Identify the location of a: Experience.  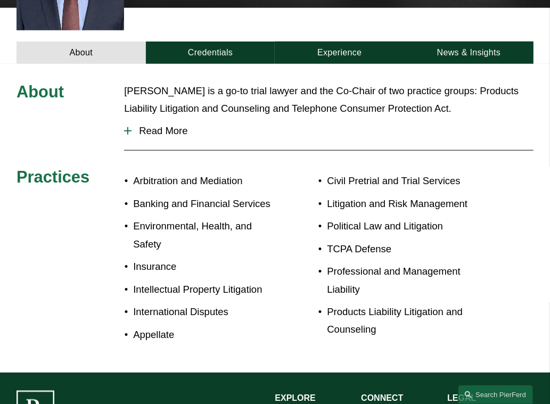
(339, 53).